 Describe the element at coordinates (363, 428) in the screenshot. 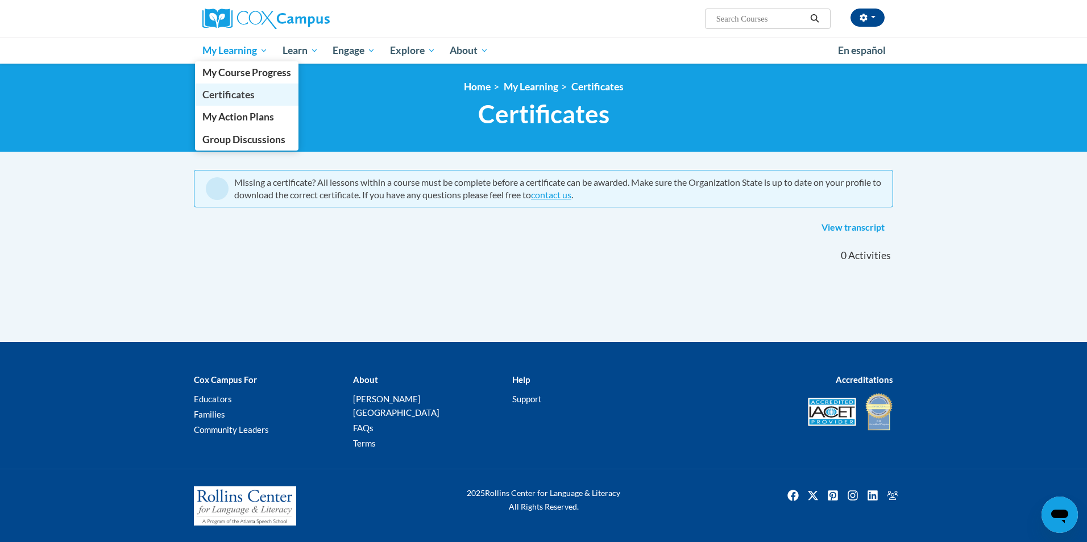

I see `a: FAQs` at that location.